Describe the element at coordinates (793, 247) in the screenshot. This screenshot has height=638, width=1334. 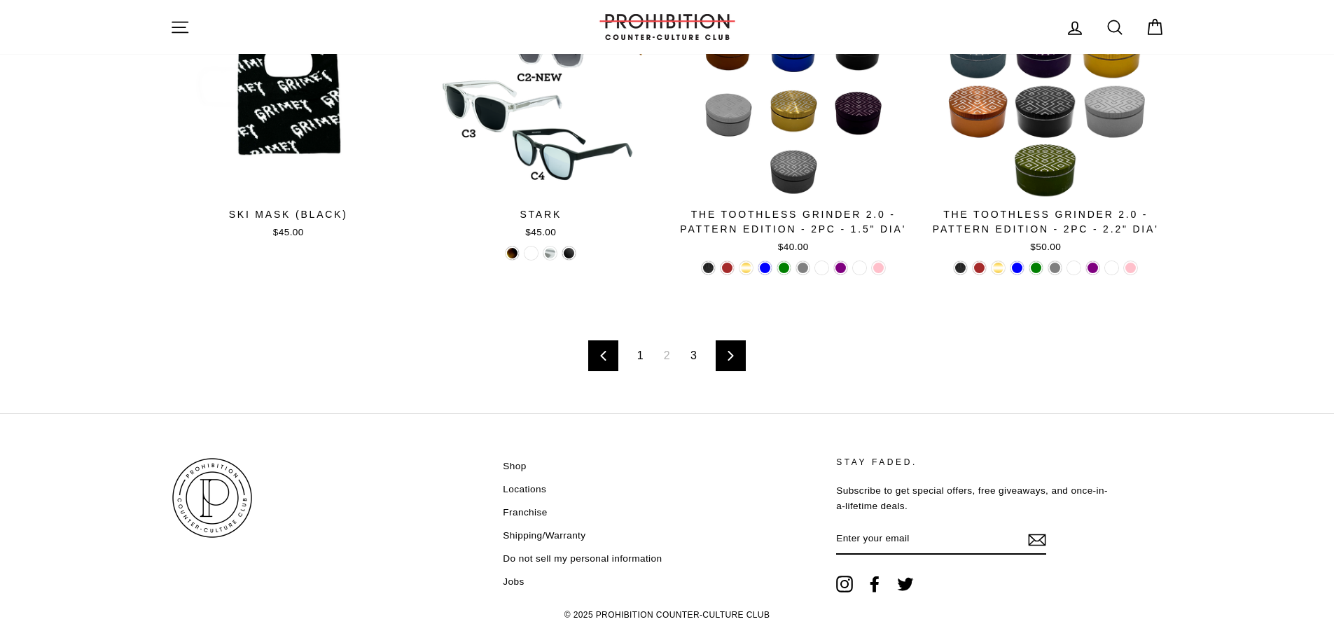
I see `div: $40.00` at that location.